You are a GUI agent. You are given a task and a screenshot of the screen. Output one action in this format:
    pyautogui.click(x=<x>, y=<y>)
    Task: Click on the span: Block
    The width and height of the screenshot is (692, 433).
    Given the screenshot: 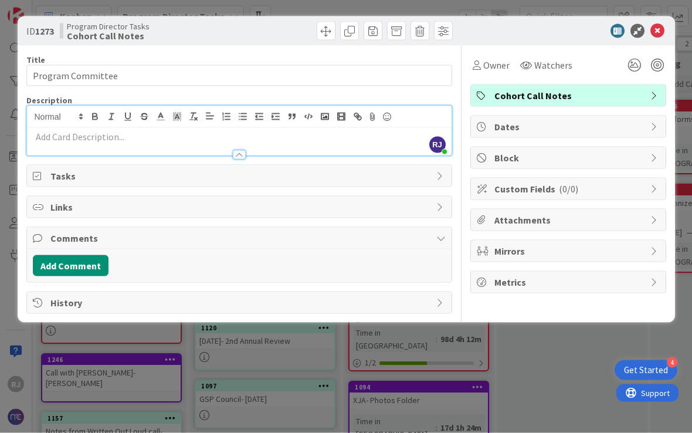 What is the action you would take?
    pyautogui.click(x=570, y=158)
    